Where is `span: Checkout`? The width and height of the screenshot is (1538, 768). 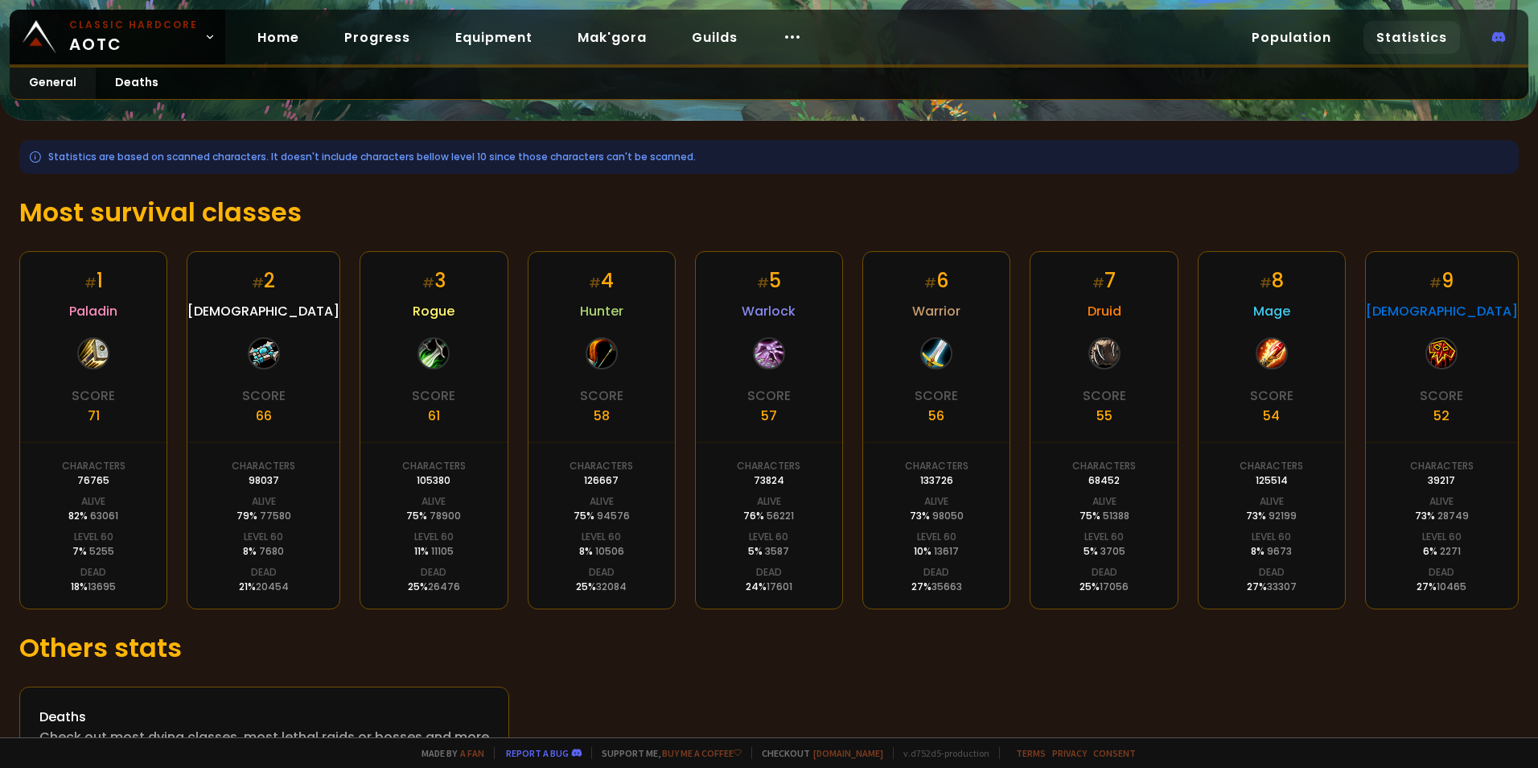 span: Checkout is located at coordinates (817, 752).